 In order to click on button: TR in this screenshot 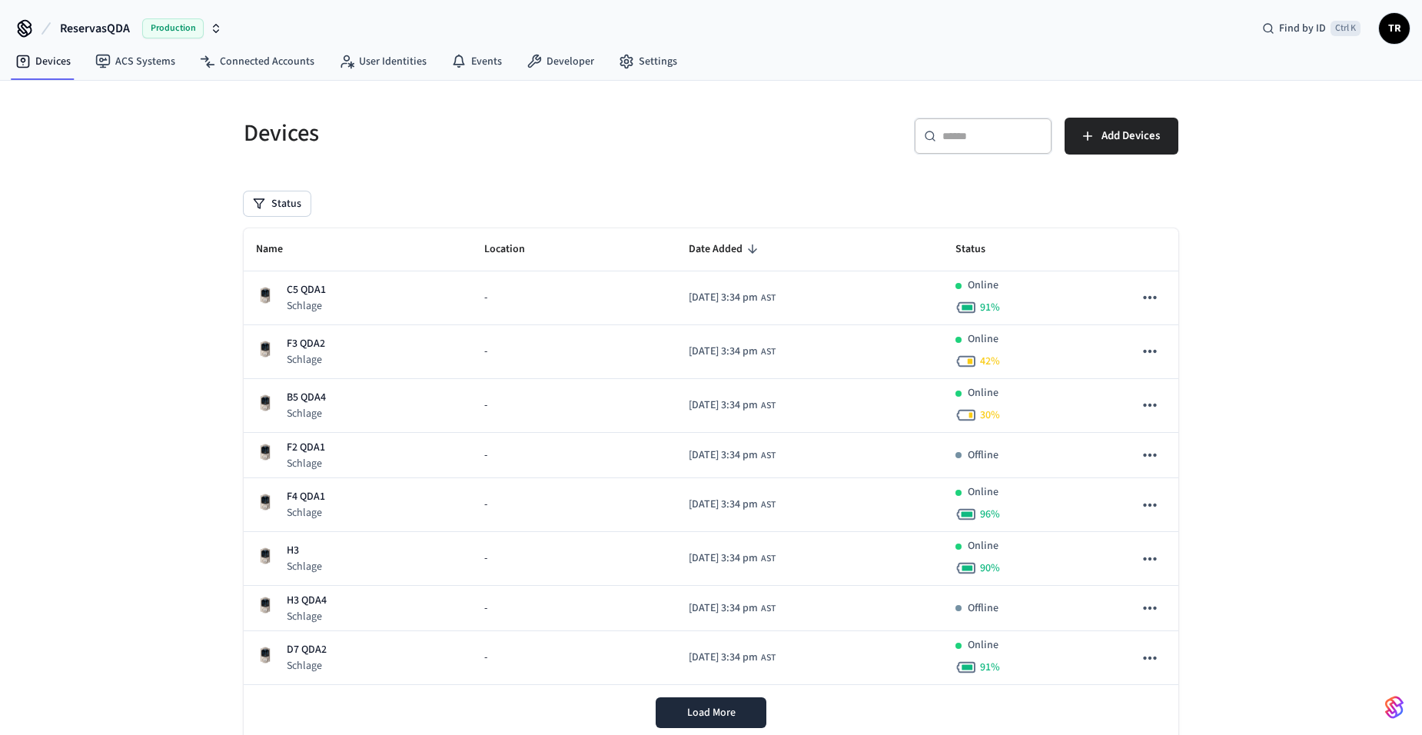, I will do `click(1395, 28)`.